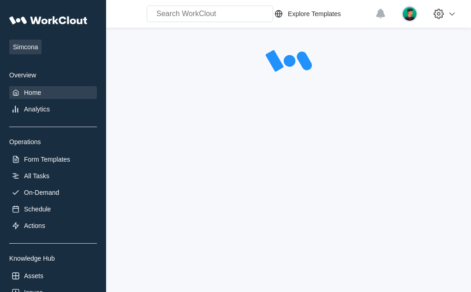  What do you see at coordinates (53, 226) in the screenshot?
I see `a: Actions` at bounding box center [53, 226].